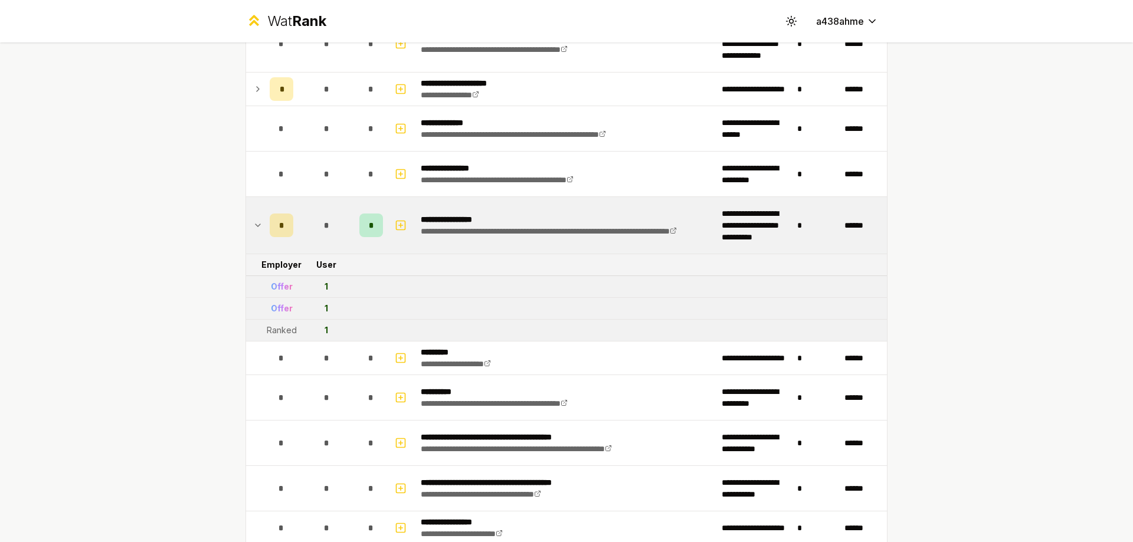 The height and width of the screenshot is (542, 1133). What do you see at coordinates (297, 21) in the screenshot?
I see `div: Wat` at bounding box center [297, 21].